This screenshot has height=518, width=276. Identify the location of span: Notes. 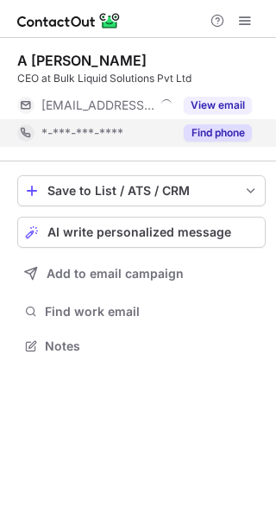
(152, 346).